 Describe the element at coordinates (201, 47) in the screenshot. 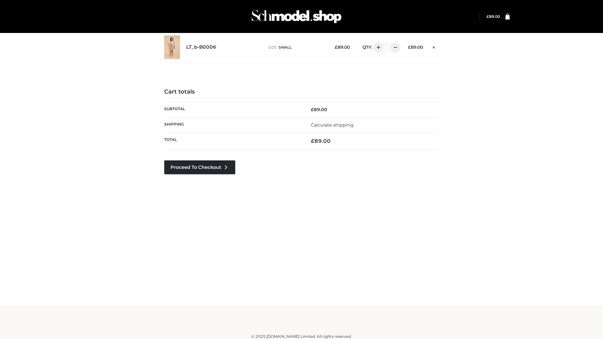

I see `a: LT_b-B0006` at that location.